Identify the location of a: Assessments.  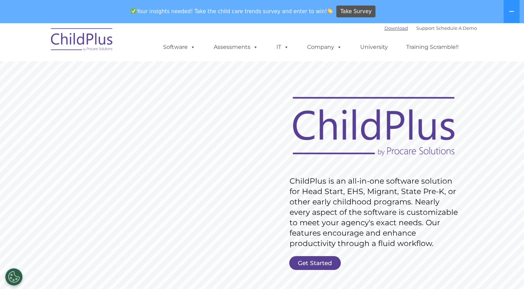
(236, 47).